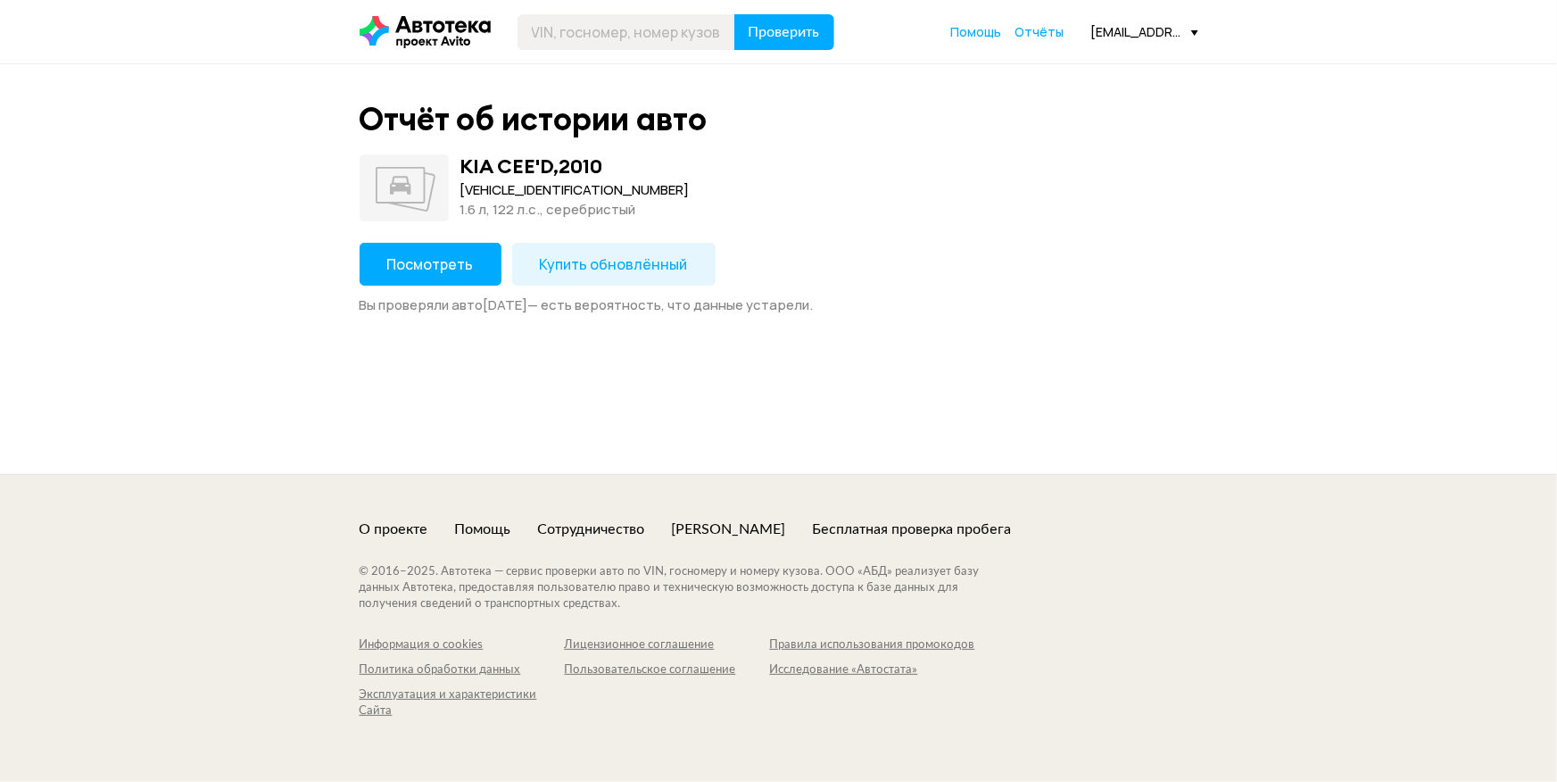 Image resolution: width=1557 pixels, height=782 pixels. Describe the element at coordinates (667, 670) in the screenshot. I see `div: Пользовательское соглашение` at that location.